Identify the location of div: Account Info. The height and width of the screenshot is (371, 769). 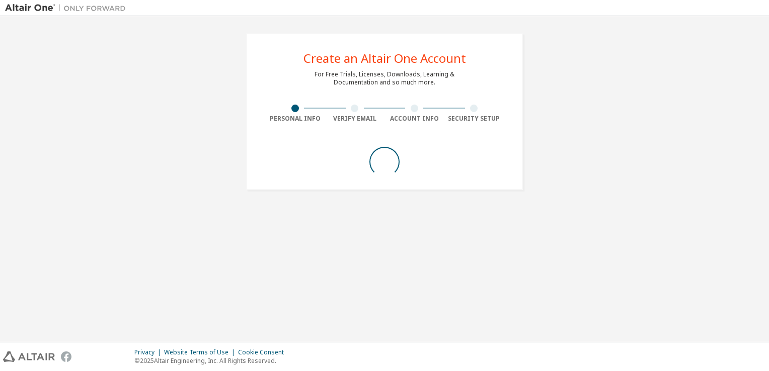
(414, 119).